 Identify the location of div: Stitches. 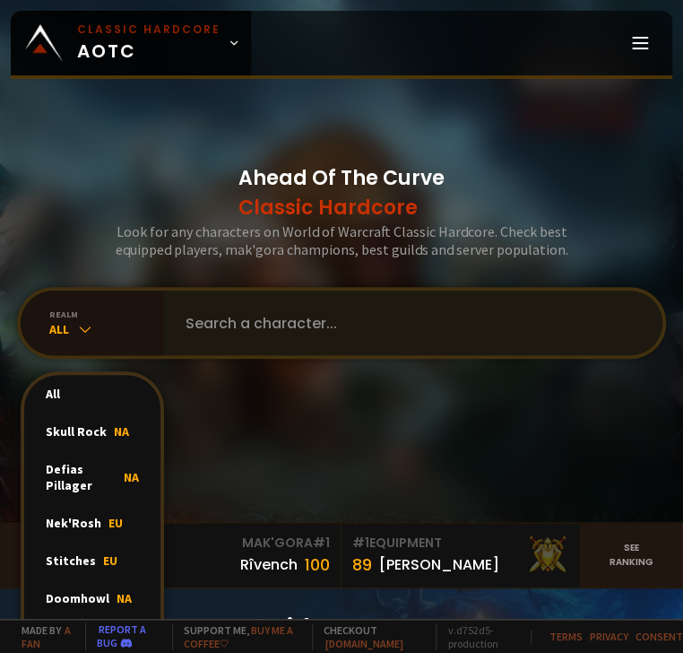
(92, 560).